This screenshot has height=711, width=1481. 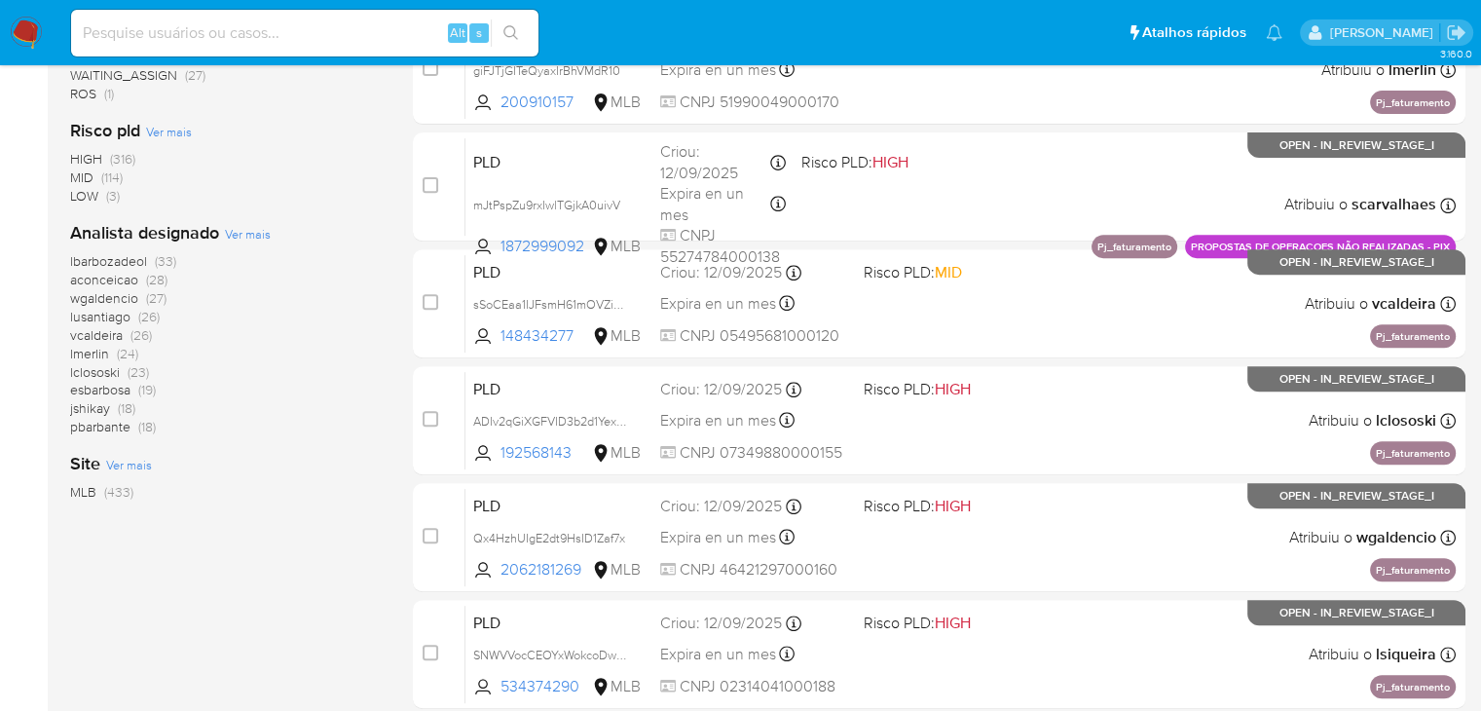 I want to click on a: Sair, so click(x=1456, y=32).